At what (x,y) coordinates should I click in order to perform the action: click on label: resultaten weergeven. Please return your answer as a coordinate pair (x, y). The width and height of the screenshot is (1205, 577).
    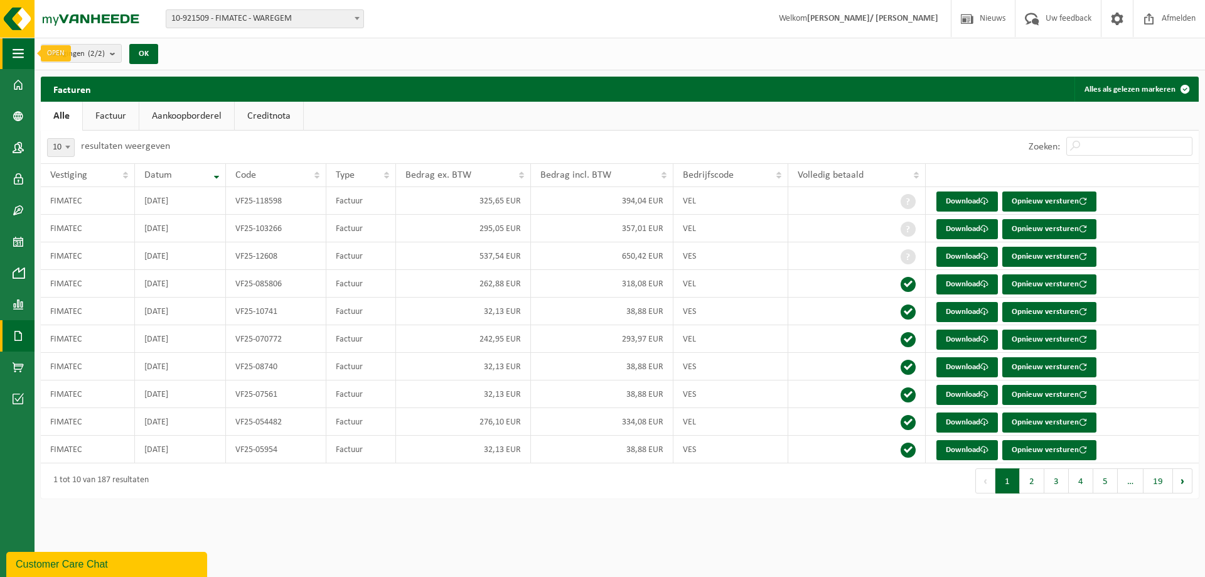
    Looking at the image, I should click on (125, 146).